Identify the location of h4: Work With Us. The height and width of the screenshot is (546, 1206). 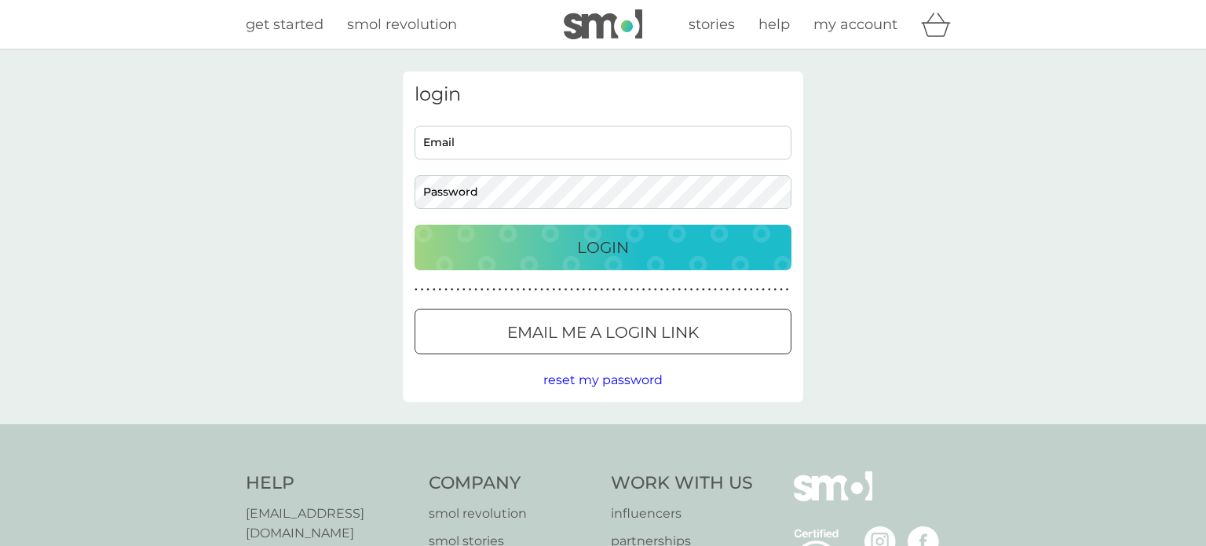
(682, 483).